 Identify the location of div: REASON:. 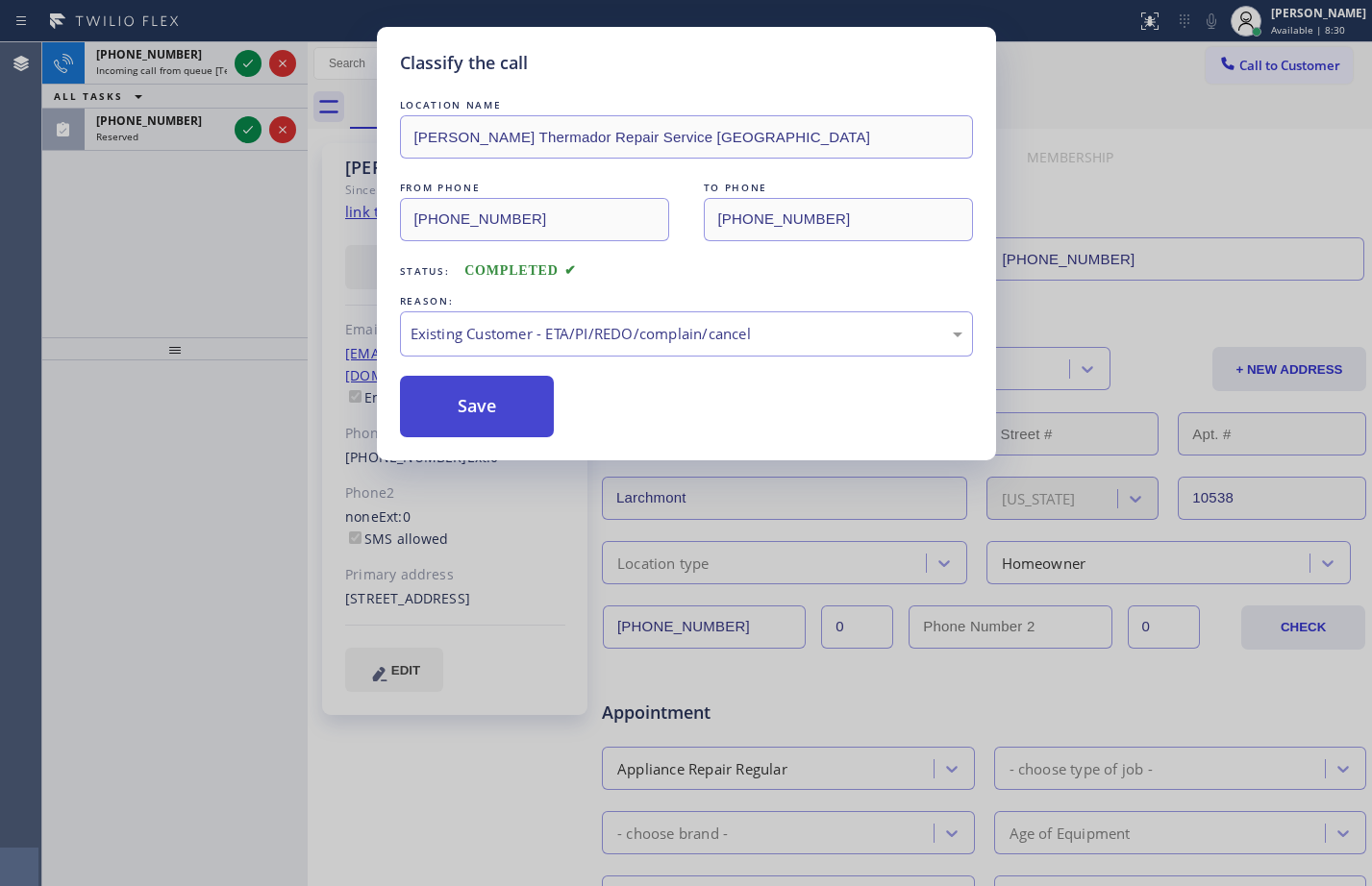
(686, 301).